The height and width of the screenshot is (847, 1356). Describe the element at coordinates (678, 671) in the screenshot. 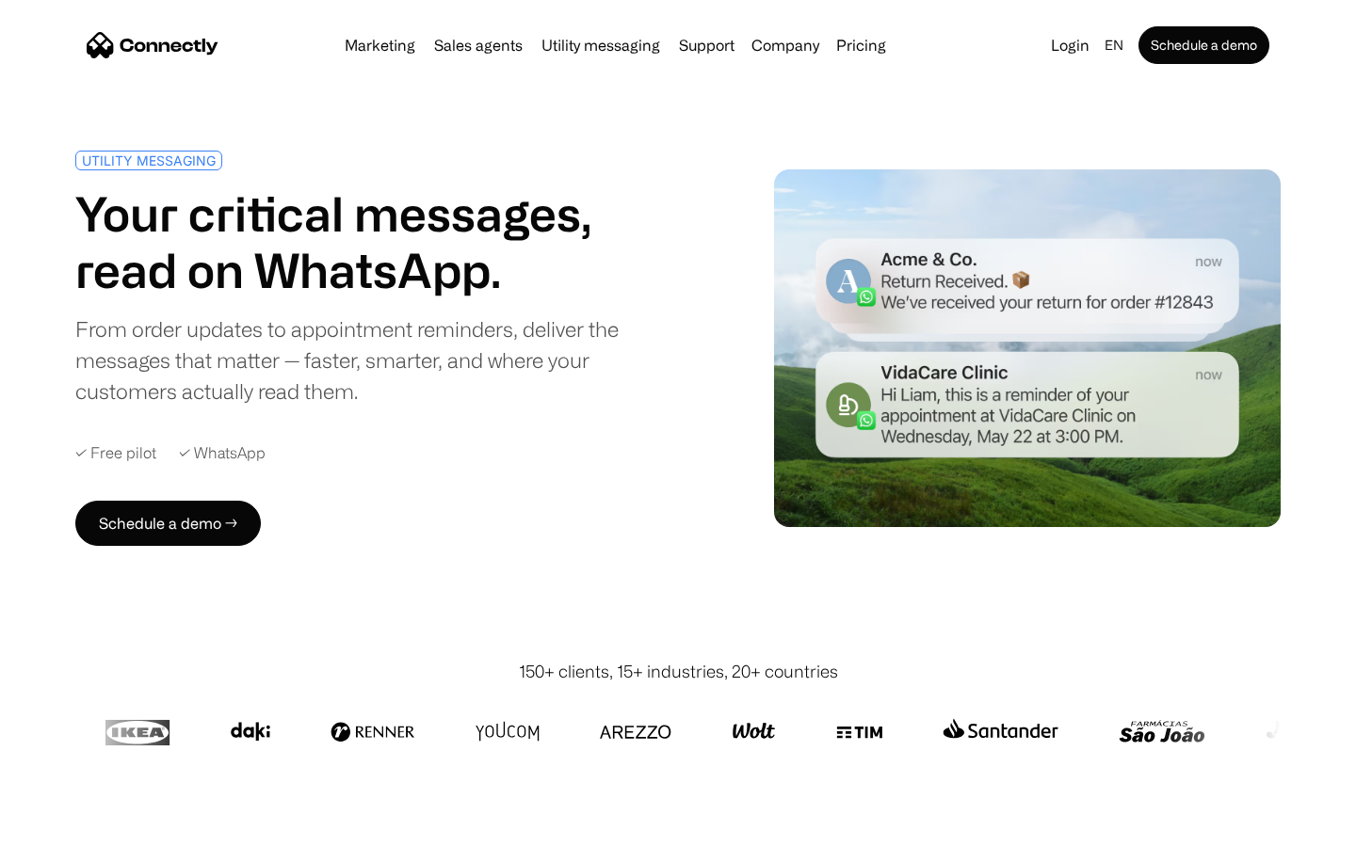

I see `div: 150+ clients, 15+ industries, 20+ countries` at that location.